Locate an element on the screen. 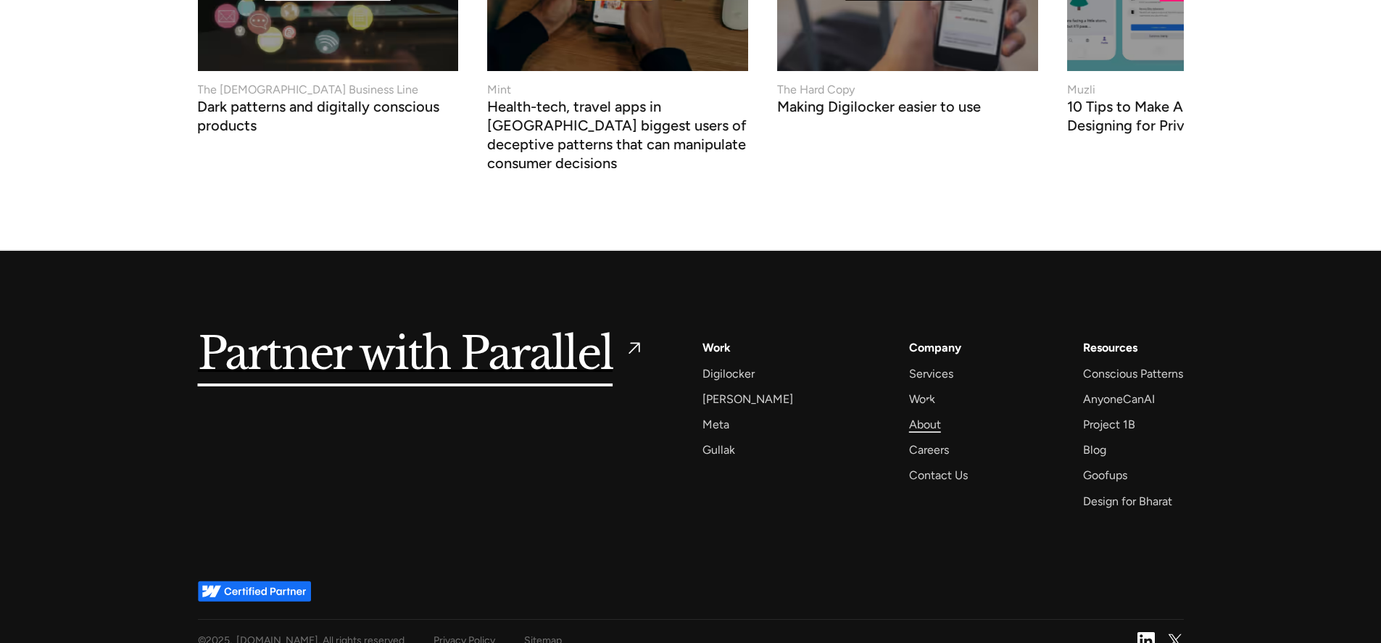 This screenshot has height=643, width=1381. h3: 10 Tips to Make Apps More Human by Designing for Privacy is located at coordinates (1198, 118).